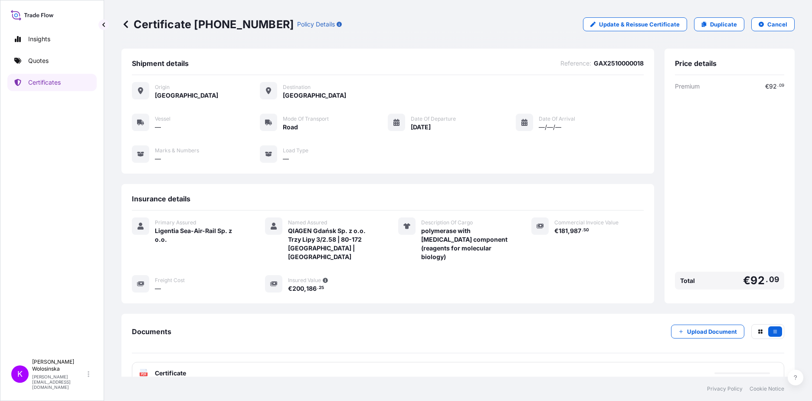 The height and width of the screenshot is (401, 812). Describe the element at coordinates (44, 82) in the screenshot. I see `p: Certificates` at that location.